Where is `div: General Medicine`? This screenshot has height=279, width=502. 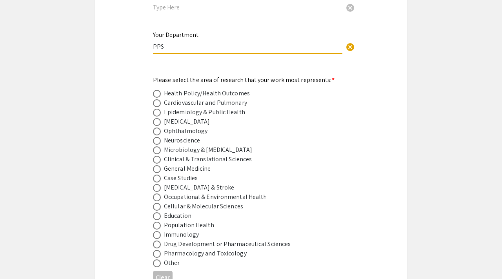
div: General Medicine is located at coordinates (187, 169).